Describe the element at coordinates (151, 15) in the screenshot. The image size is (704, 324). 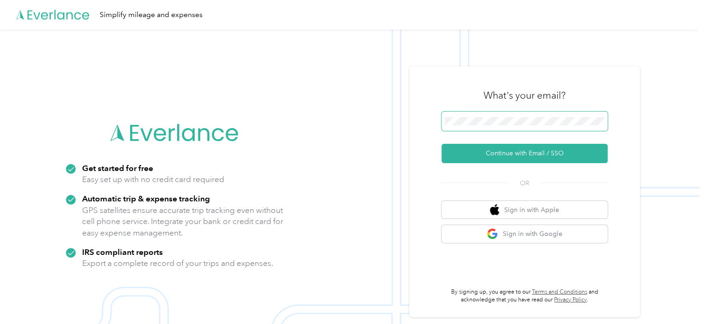
I see `div: Simplify mileage and expenses` at that location.